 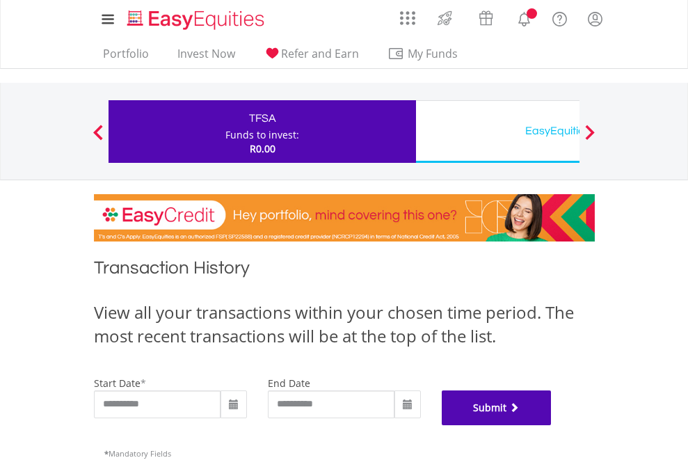 What do you see at coordinates (262, 148) in the screenshot?
I see `span: R0.00` at bounding box center [262, 148].